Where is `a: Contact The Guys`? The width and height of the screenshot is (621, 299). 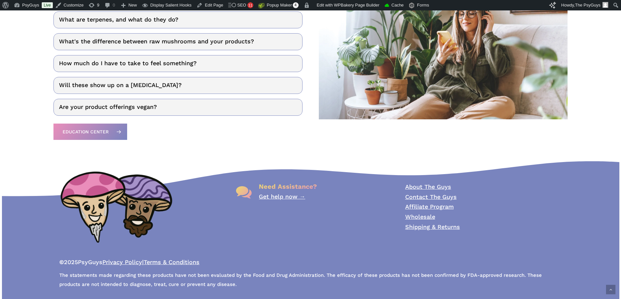 a: Contact The Guys is located at coordinates (431, 197).